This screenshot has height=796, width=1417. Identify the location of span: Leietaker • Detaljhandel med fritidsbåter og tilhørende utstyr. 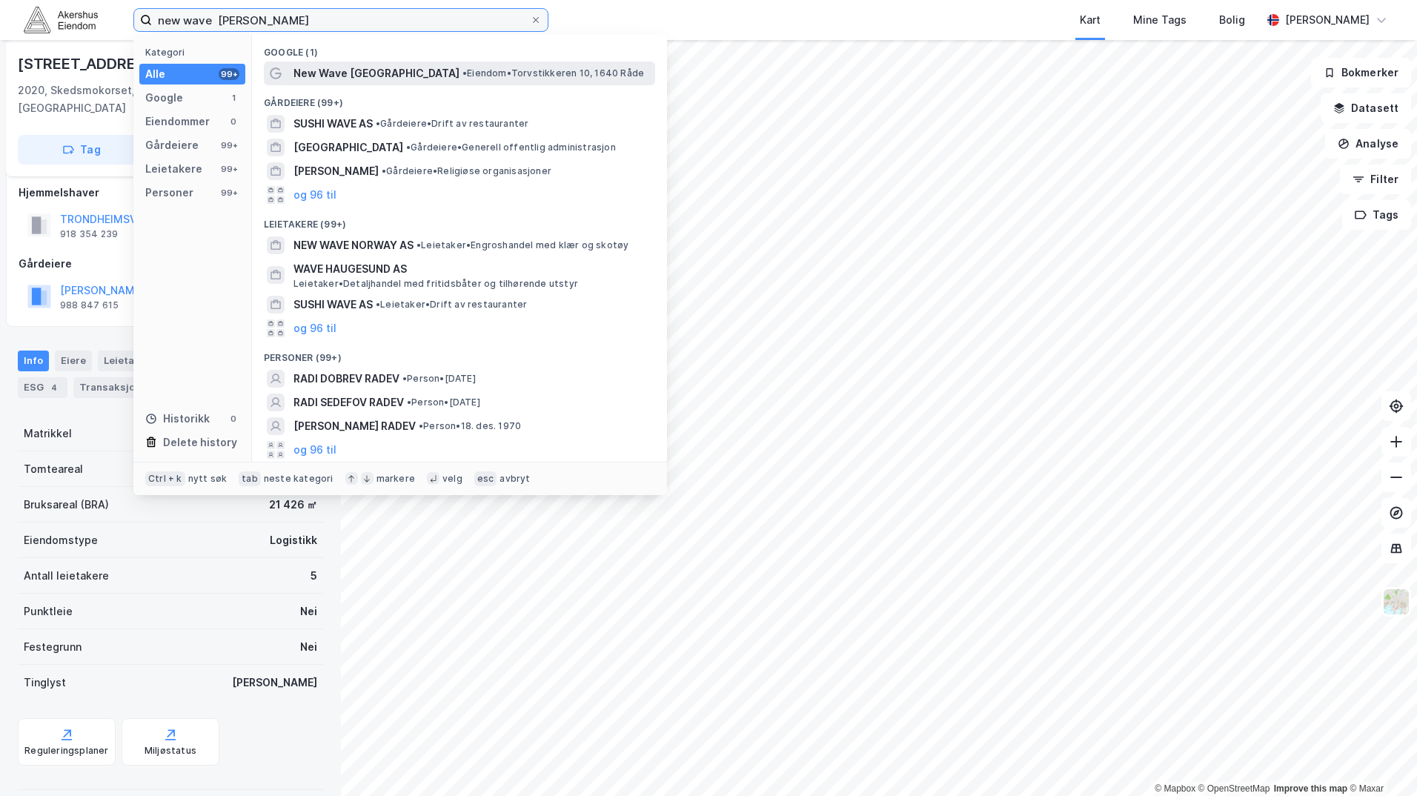
(436, 284).